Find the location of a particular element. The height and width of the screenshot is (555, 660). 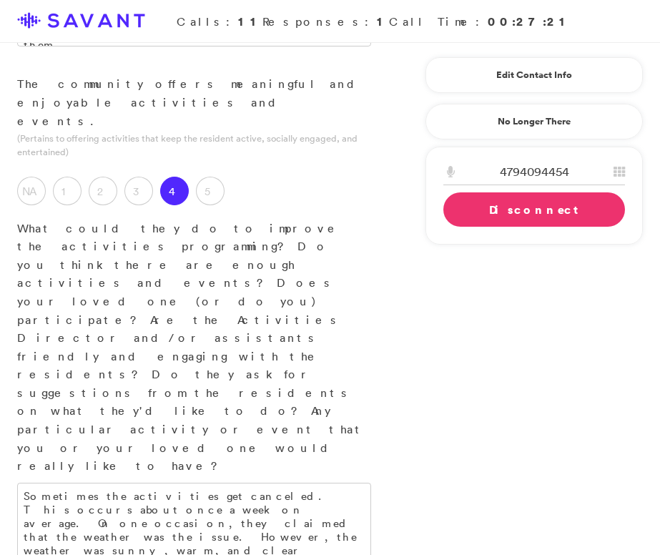

p: What could they do to improve the activities programming? Do you think there are enough activitie... is located at coordinates (194, 348).